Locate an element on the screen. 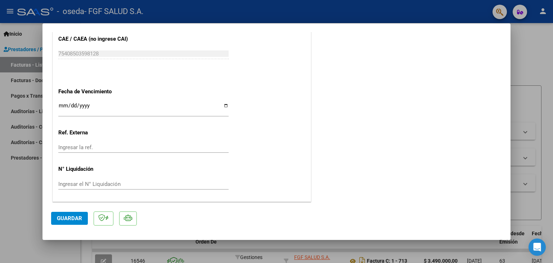 This screenshot has height=263, width=553. p: N° Liquidación is located at coordinates (95, 169).